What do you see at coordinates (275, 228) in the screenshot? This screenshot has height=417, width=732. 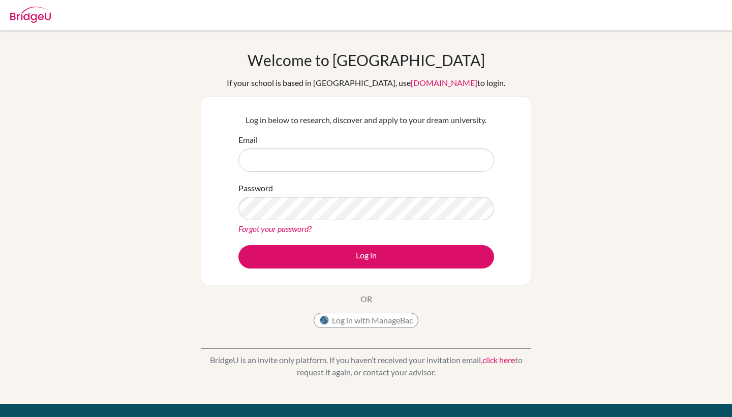 I see `a: Forgot your password?` at bounding box center [275, 228].